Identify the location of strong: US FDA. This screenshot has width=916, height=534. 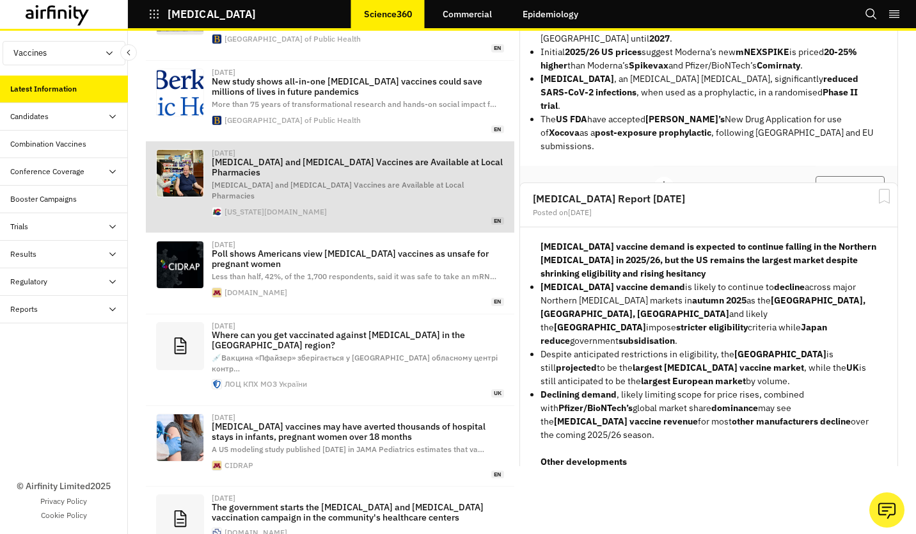
(571, 119).